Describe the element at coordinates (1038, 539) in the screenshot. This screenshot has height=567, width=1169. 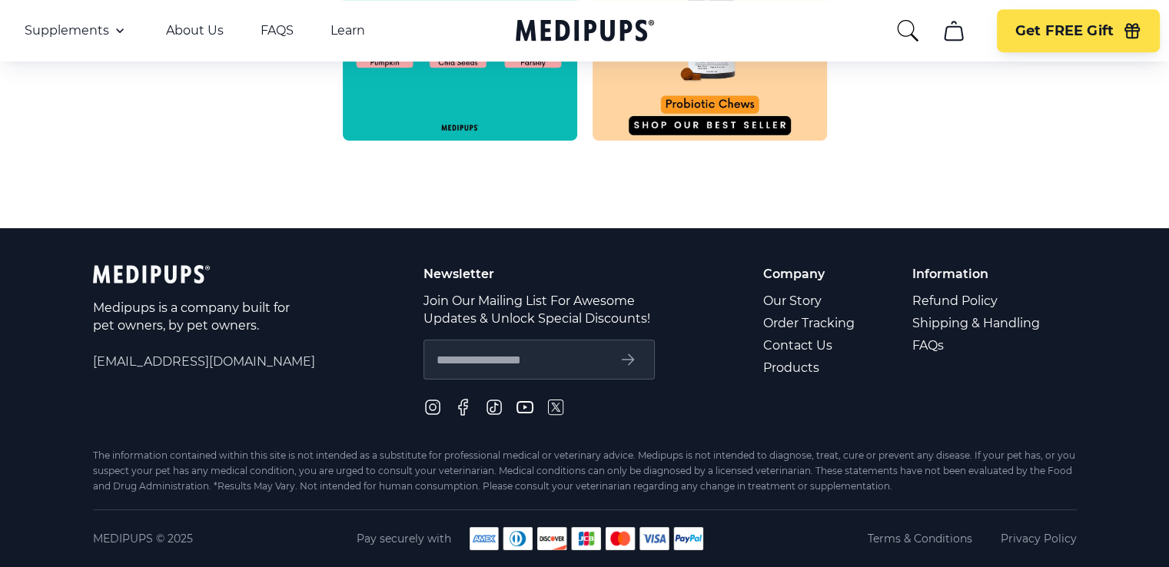
I see `a: Privacy Policy` at that location.